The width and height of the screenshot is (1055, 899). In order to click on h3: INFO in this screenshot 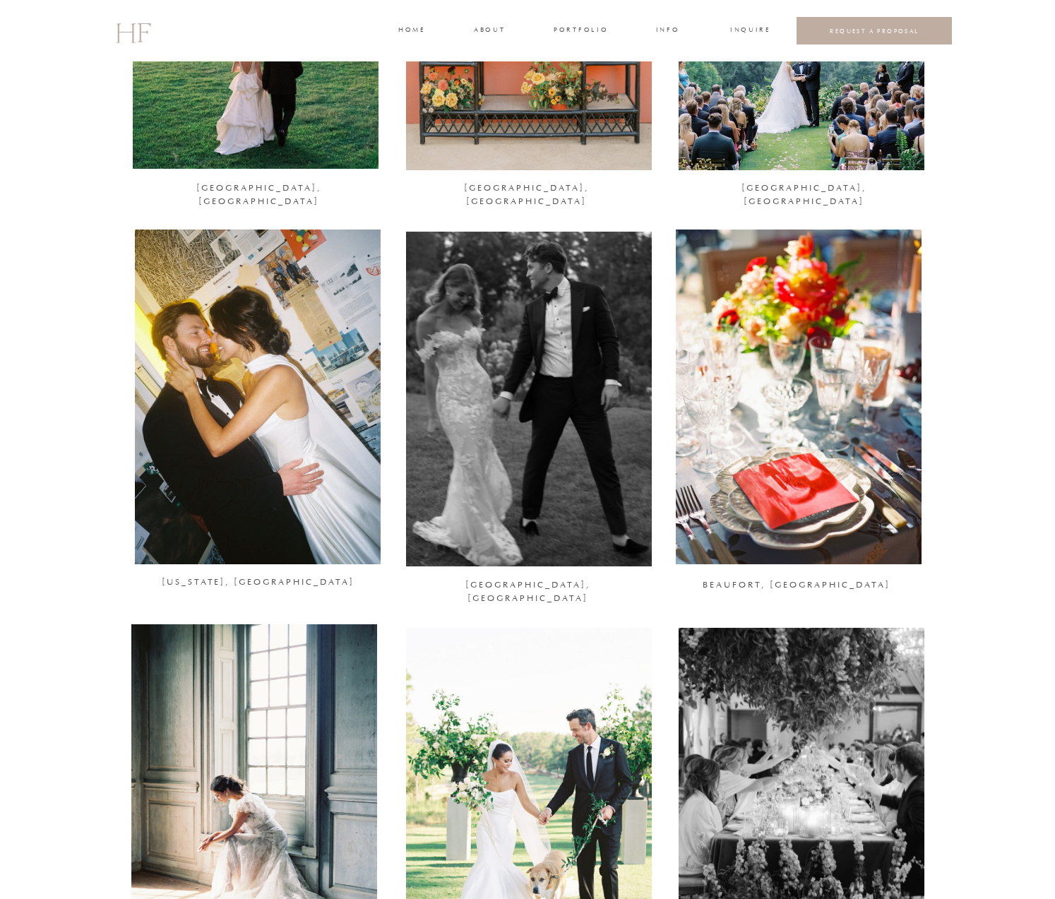, I will do `click(667, 31)`.